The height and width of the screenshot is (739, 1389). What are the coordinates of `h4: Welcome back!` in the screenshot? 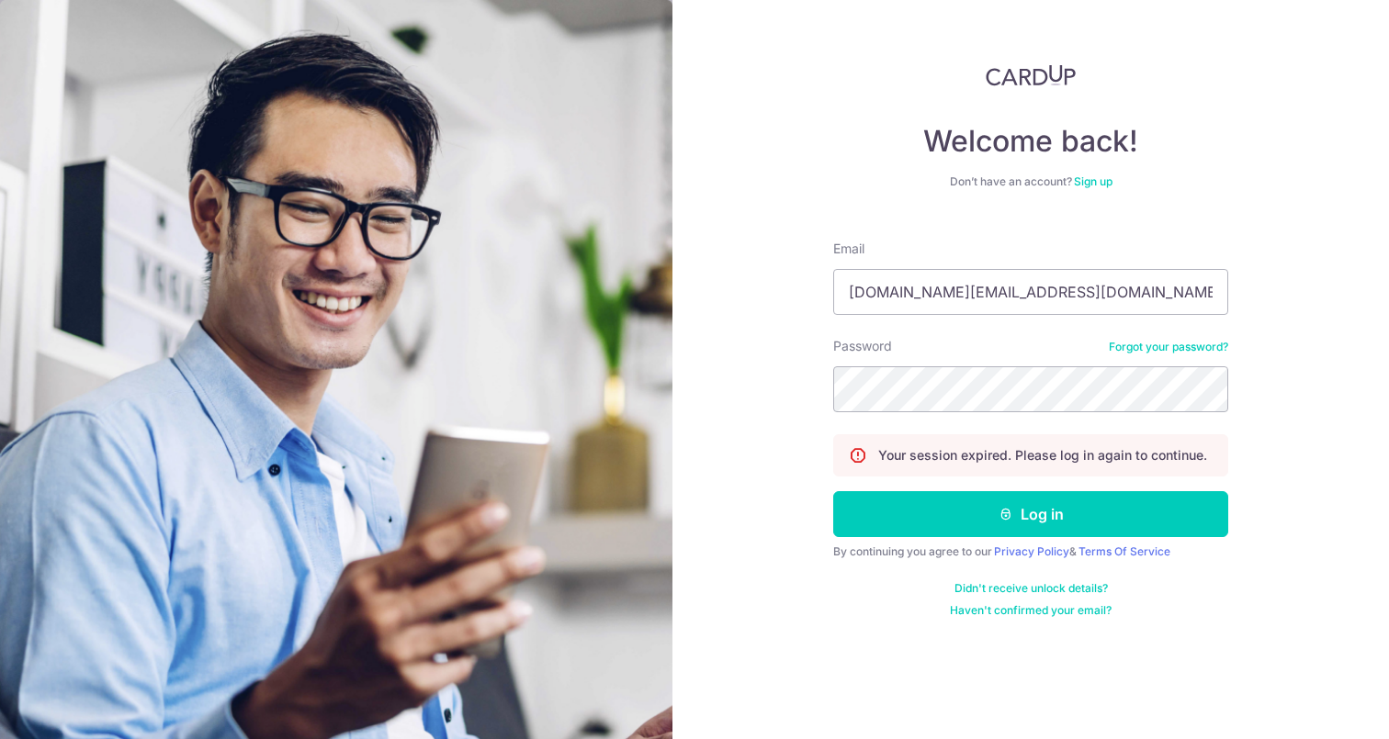 It's located at (1030, 141).